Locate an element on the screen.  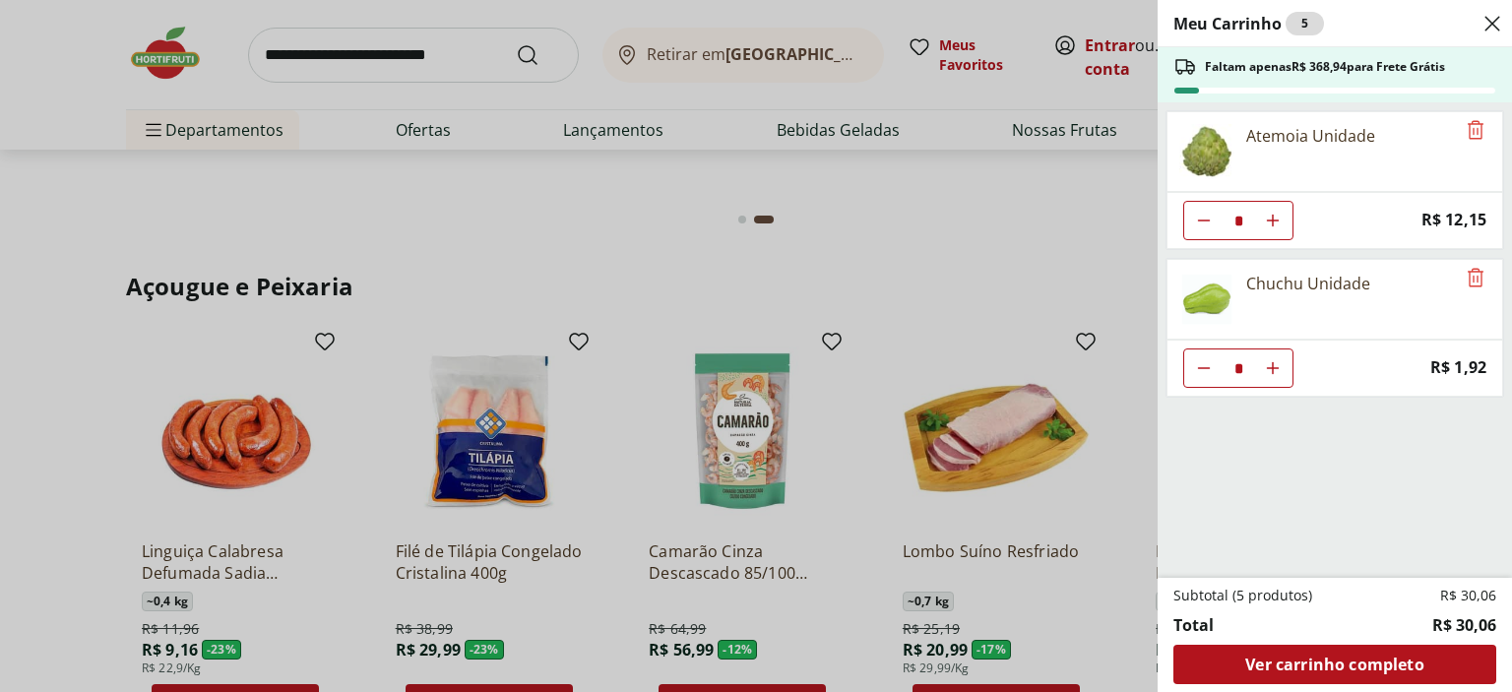
span: Faltam apenas R$ 368,94 para Frete Grátis is located at coordinates (1325, 67).